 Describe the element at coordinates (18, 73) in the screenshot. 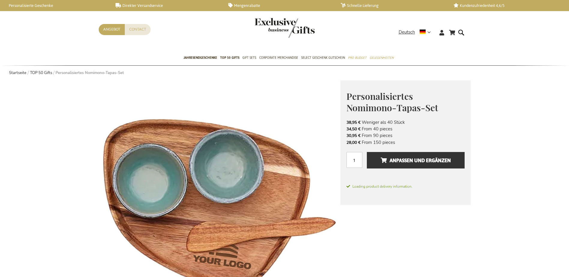

I see `a: Startseite` at that location.